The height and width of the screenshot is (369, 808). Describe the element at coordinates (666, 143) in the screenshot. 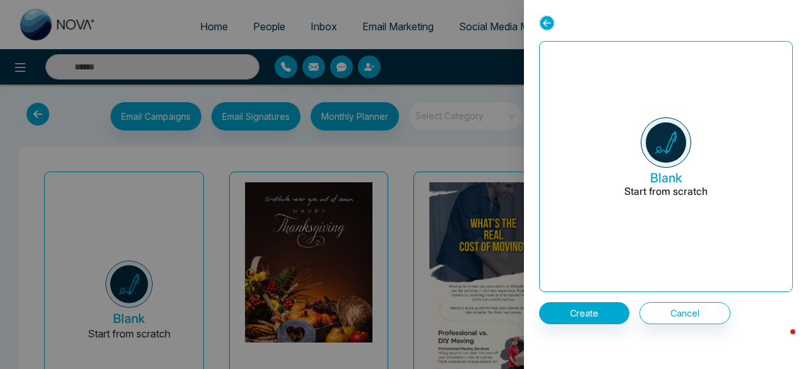

I see `img: novacrm` at that location.